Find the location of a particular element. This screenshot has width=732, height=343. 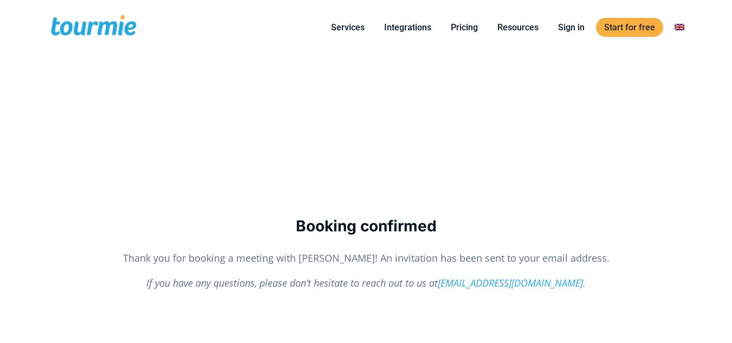

a: Pricing is located at coordinates (464, 27).